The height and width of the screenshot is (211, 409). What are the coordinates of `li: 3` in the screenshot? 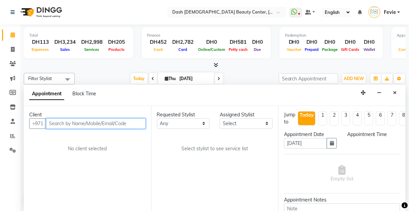 It's located at (346, 118).